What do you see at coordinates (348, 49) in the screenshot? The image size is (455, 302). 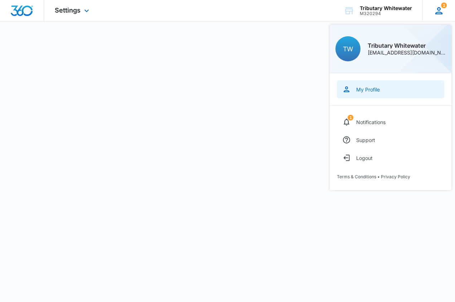 I see `span: TW` at bounding box center [348, 49].